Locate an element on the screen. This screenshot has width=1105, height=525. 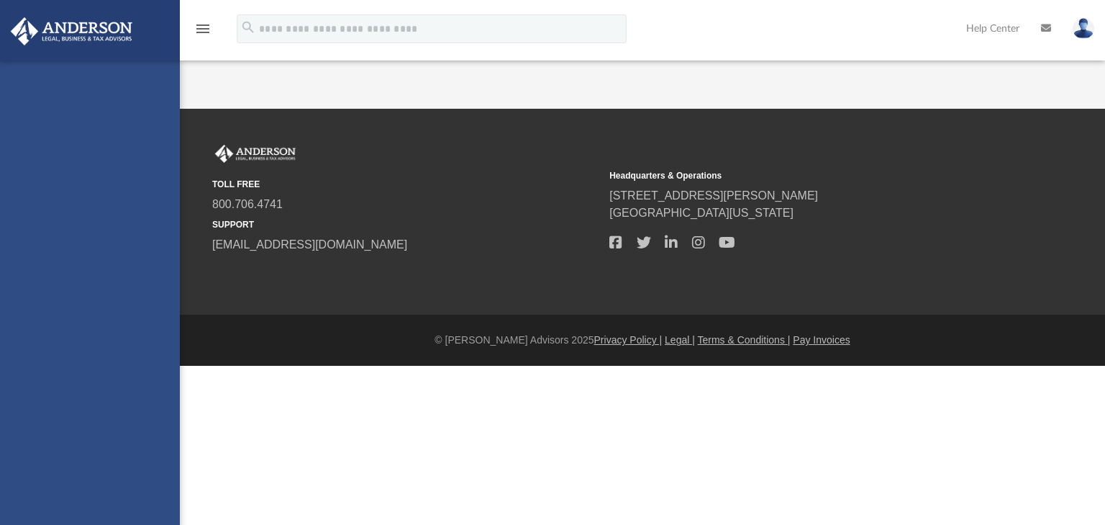
img: User Pic is located at coordinates (1084, 28).